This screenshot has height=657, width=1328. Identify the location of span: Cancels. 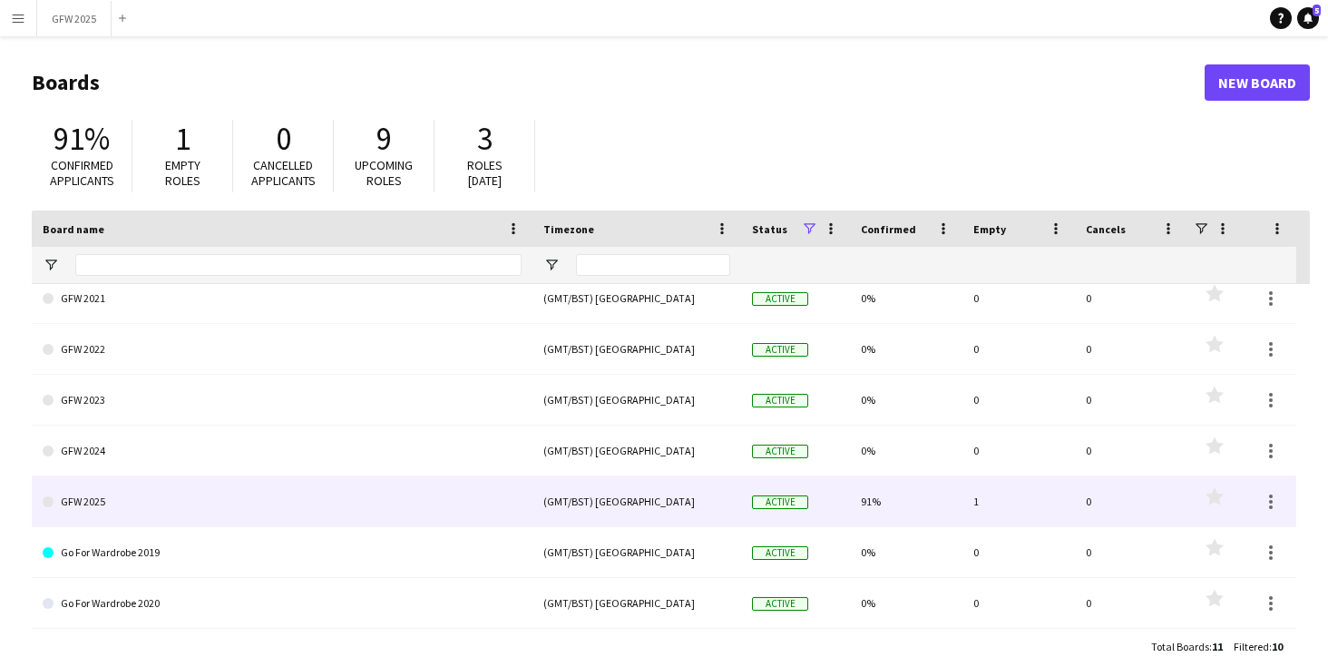
(1106, 229).